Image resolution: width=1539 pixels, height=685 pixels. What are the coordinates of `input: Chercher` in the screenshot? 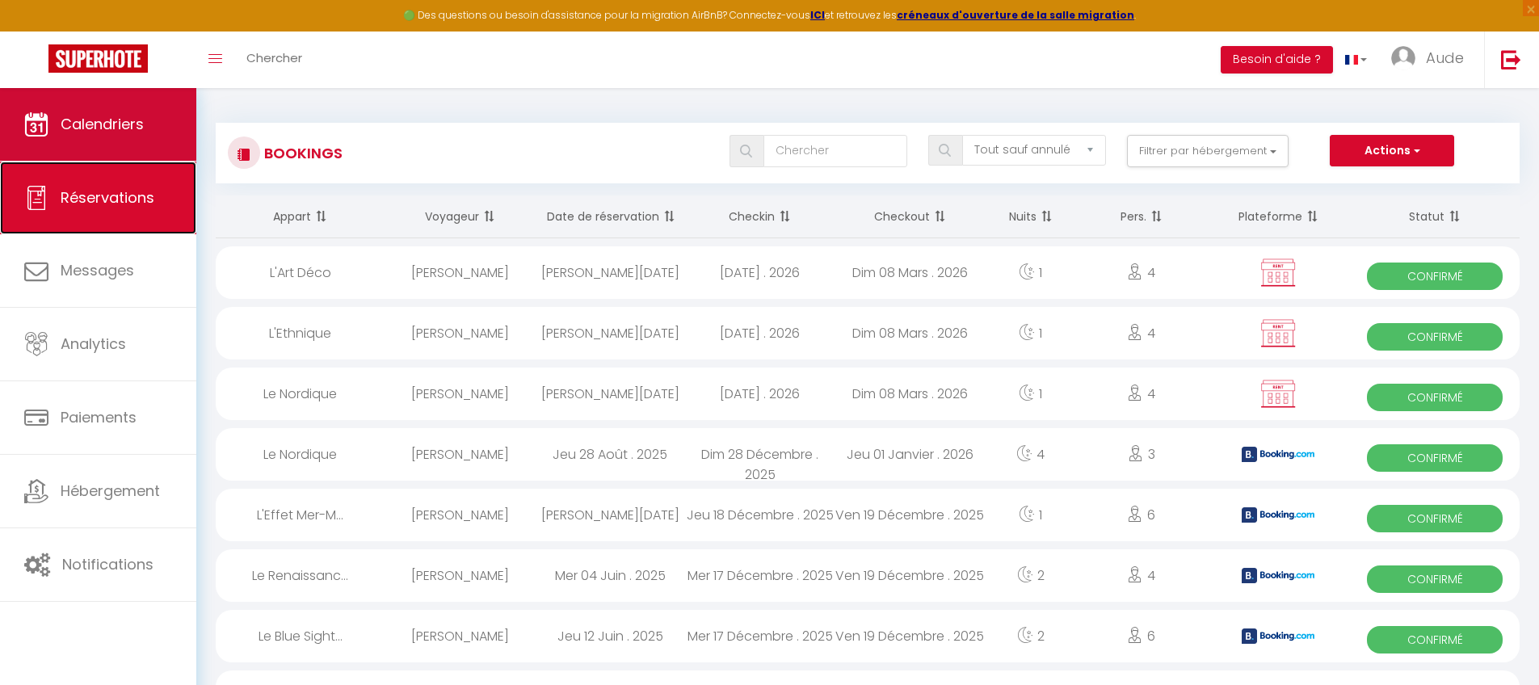 It's located at (835, 151).